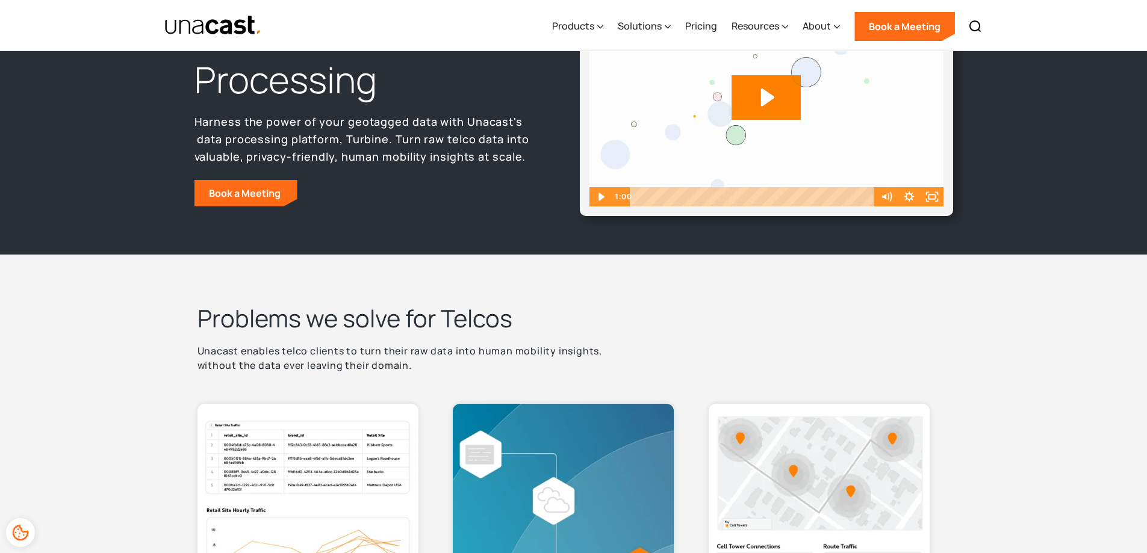 This screenshot has height=553, width=1147. What do you see at coordinates (410, 358) in the screenshot?
I see `p: Unacast enables telco clients to turn their raw data into human mobility insights, without the da...` at bounding box center [410, 358].